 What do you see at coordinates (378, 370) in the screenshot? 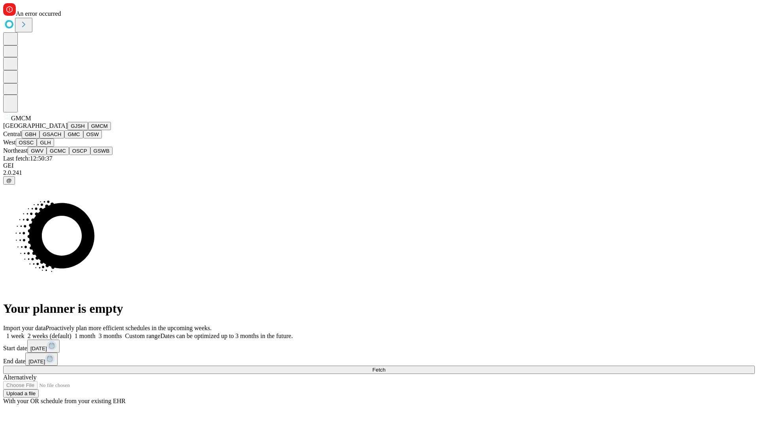
I see `span: Fetch` at bounding box center [378, 370].